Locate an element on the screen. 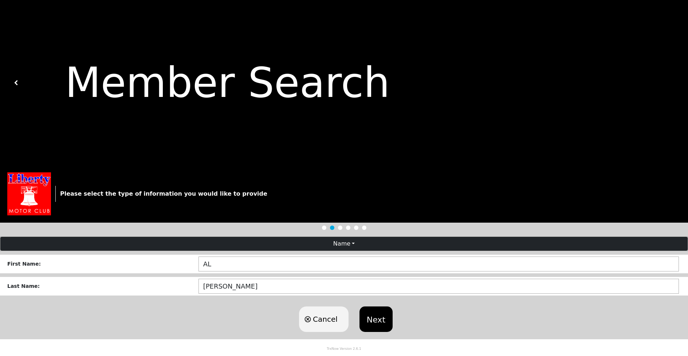  img: trx now logo is located at coordinates (29, 194).